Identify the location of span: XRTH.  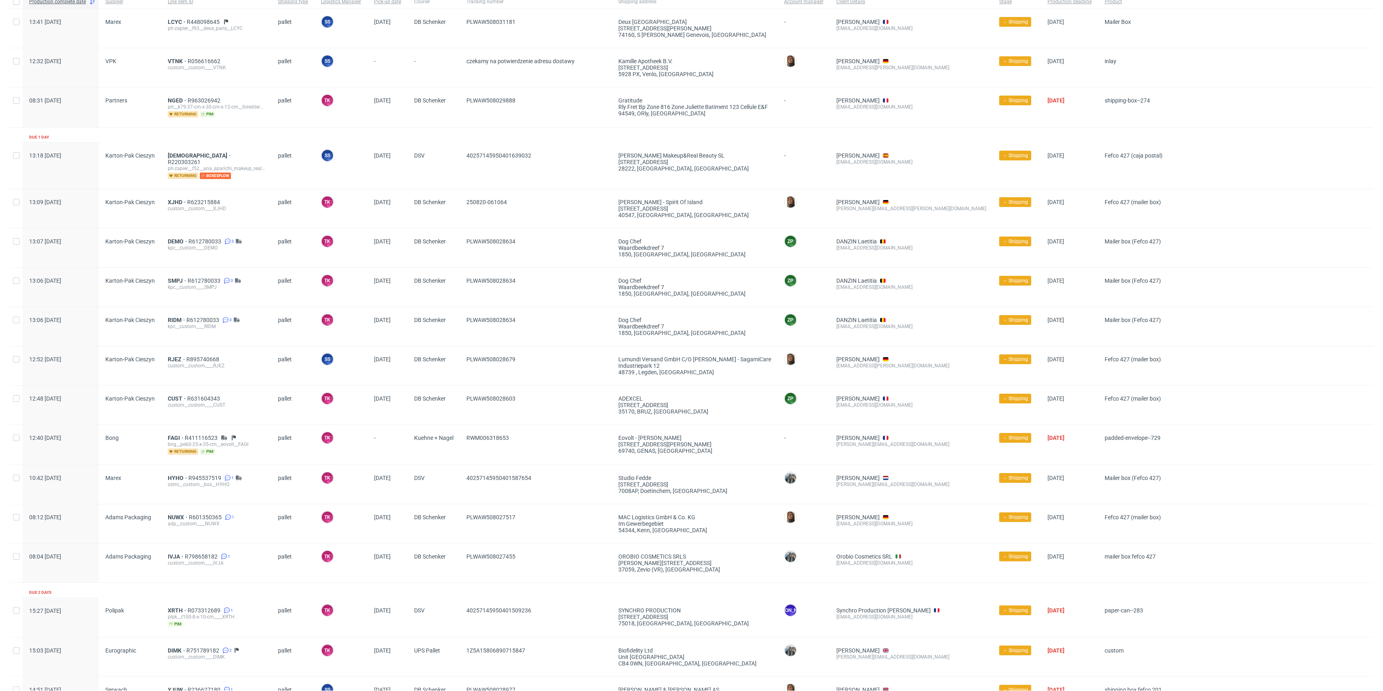
(177, 611).